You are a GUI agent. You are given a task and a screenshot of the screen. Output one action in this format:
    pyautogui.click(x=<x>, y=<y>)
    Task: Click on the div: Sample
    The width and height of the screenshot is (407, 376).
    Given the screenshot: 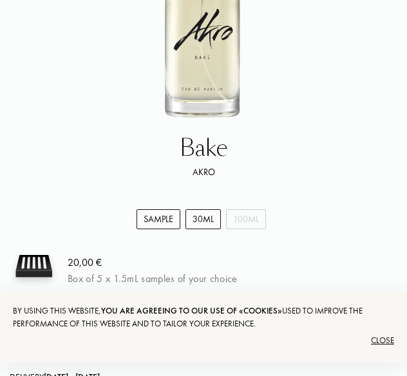 What is the action you would take?
    pyautogui.click(x=159, y=219)
    